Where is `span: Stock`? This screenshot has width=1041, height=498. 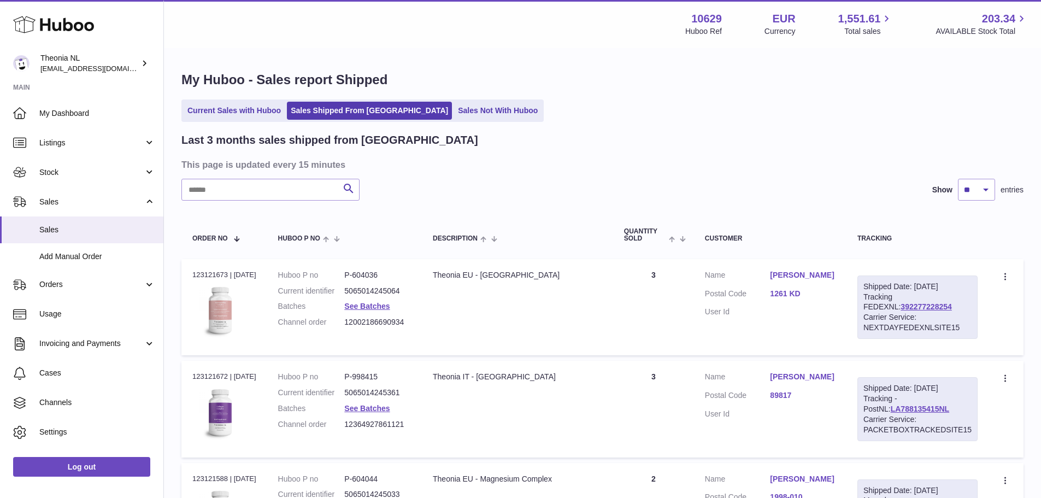 span: Stock is located at coordinates (91, 172).